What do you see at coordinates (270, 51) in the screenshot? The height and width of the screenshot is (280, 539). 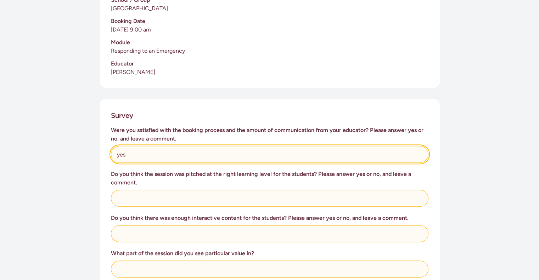 I see `p: Responding to an Emergency` at bounding box center [270, 51].